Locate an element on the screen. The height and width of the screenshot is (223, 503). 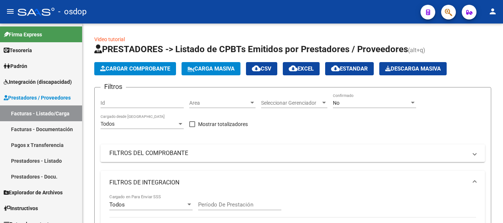
a: Video tutorial is located at coordinates (109, 39).